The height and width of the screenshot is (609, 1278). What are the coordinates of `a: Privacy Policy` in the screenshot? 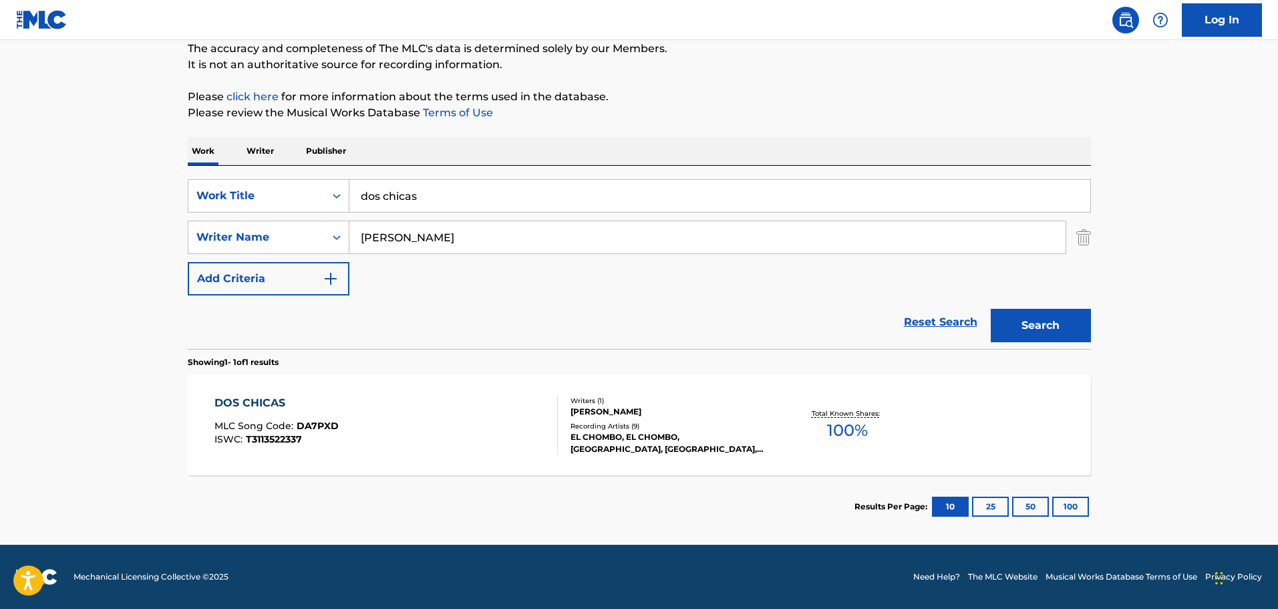 It's located at (1233, 577).